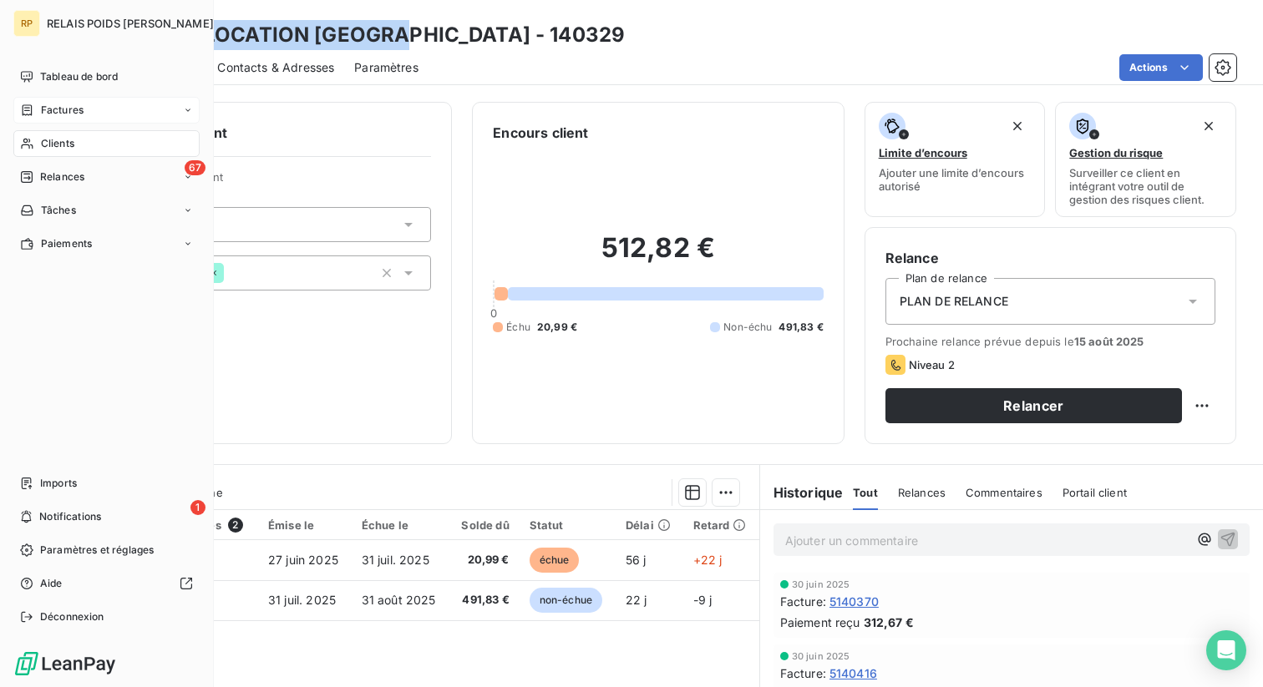 The image size is (1263, 687). What do you see at coordinates (106, 484) in the screenshot?
I see `a: Imports` at bounding box center [106, 484].